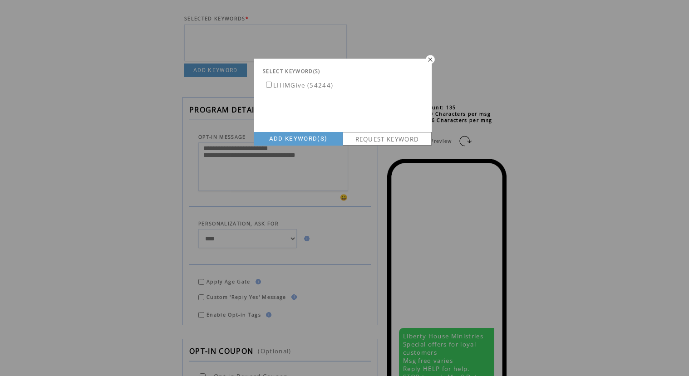 This screenshot has width=689, height=376. What do you see at coordinates (387, 139) in the screenshot?
I see `a: REQUEST KEYWORD` at bounding box center [387, 139].